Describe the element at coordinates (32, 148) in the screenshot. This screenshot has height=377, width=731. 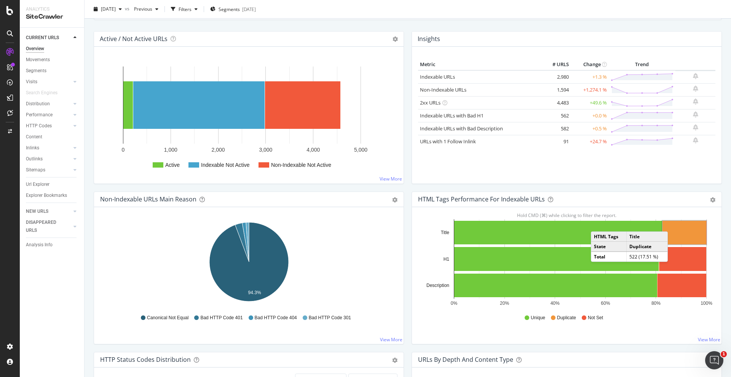
I see `div: Inlinks` at that location.